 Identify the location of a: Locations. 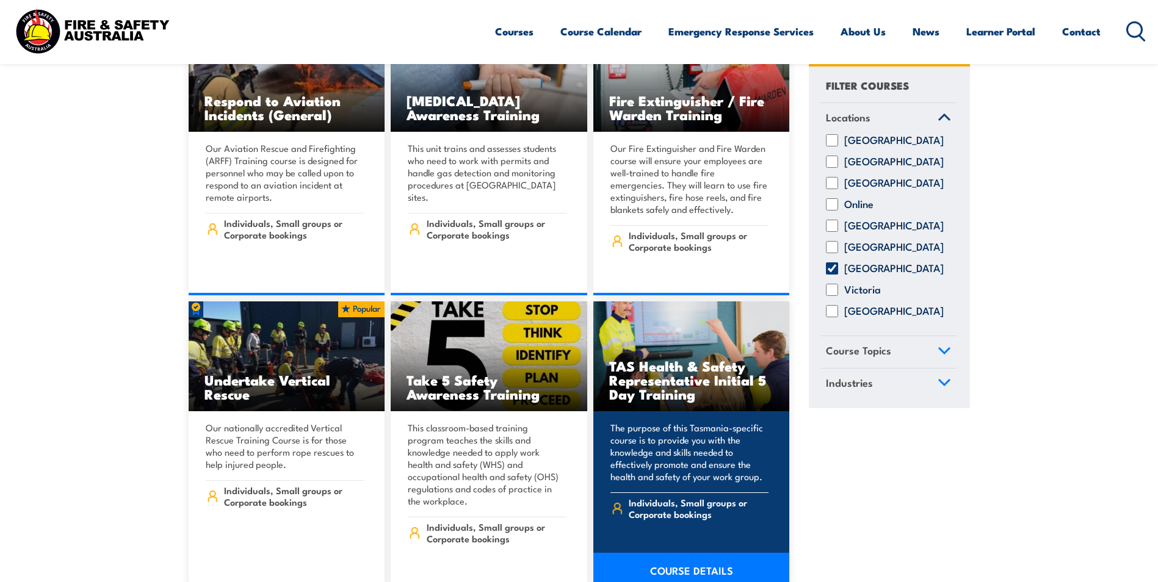
(888, 119).